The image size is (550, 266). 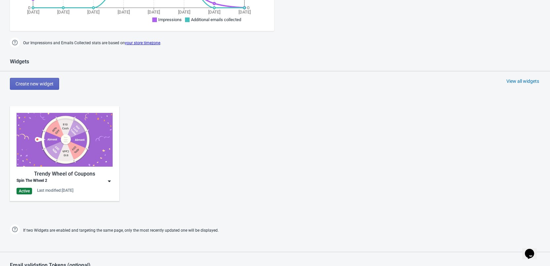 I want to click on img: trendy_game.png, so click(x=64, y=140).